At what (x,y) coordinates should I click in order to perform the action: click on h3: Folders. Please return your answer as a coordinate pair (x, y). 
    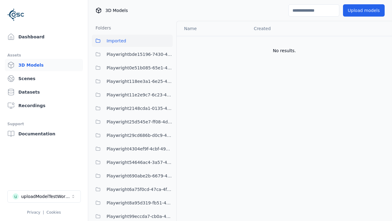
    Looking at the image, I should click on (101, 28).